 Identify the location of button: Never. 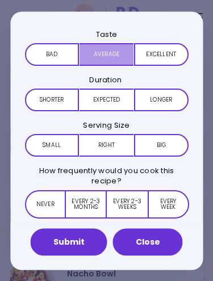
(45, 204).